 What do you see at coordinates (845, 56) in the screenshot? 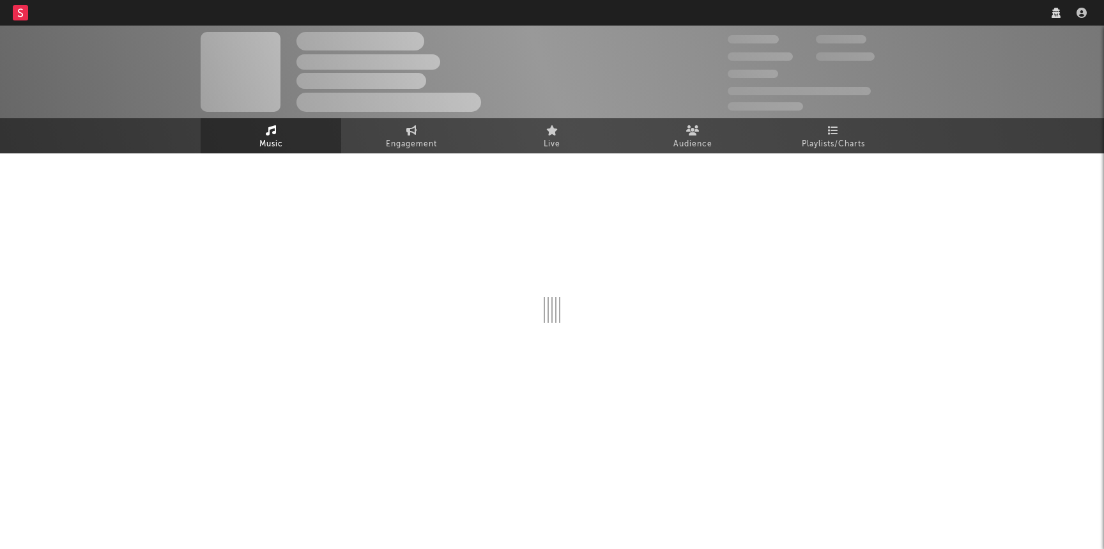
I see `span: 1,000,000` at bounding box center [845, 56].